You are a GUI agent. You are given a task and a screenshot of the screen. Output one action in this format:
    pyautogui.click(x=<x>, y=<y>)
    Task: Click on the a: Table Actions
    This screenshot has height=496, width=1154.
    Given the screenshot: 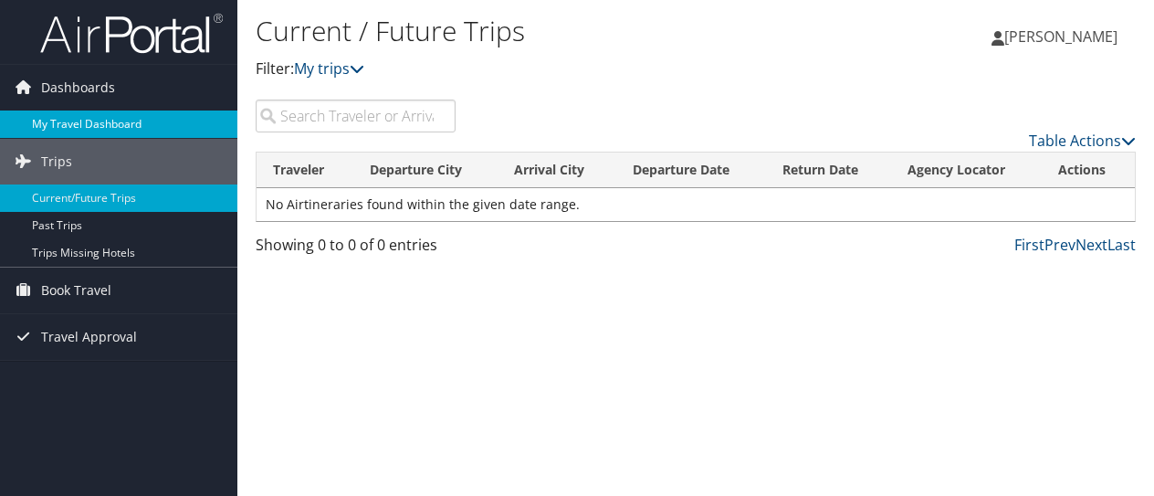 What is the action you would take?
    pyautogui.click(x=1081, y=141)
    